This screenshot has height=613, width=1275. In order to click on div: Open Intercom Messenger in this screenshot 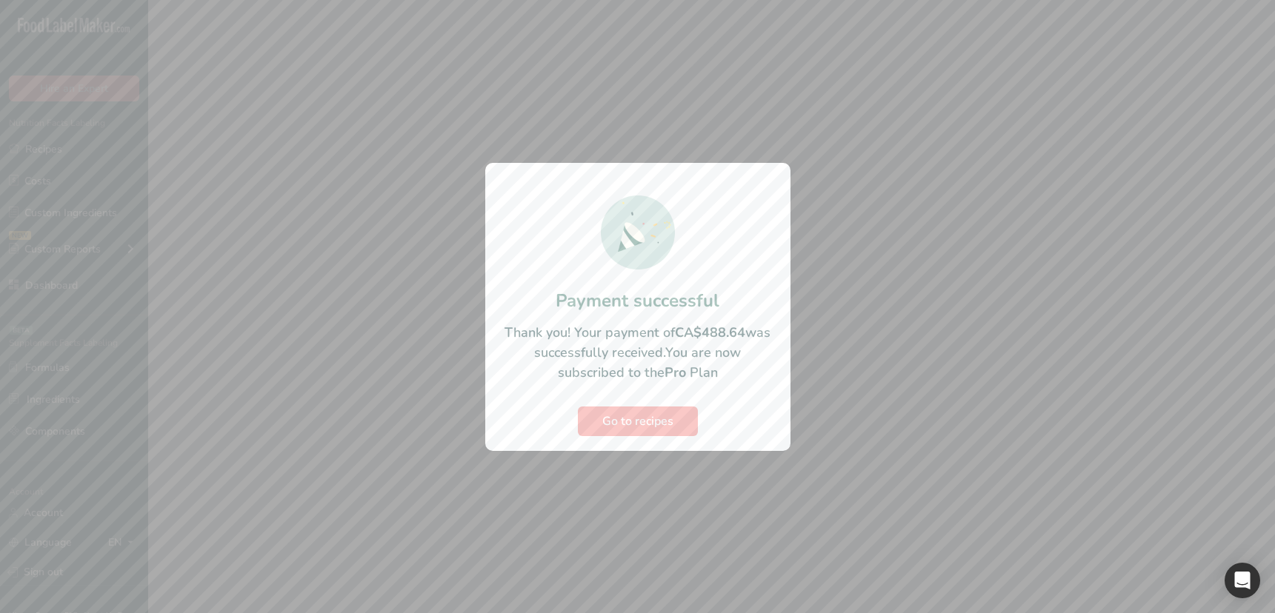, I will do `click(1242, 581)`.